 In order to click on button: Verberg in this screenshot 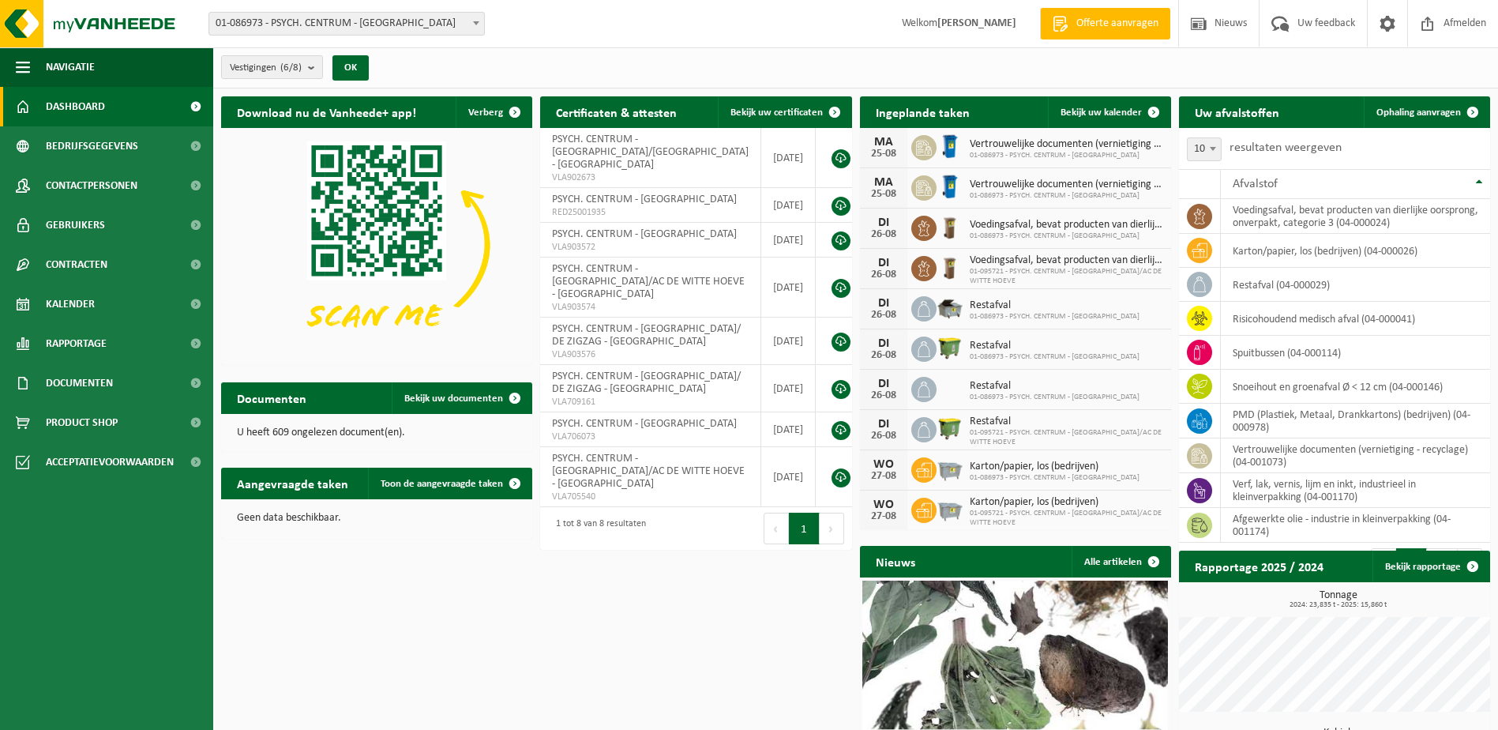, I will do `click(493, 112)`.